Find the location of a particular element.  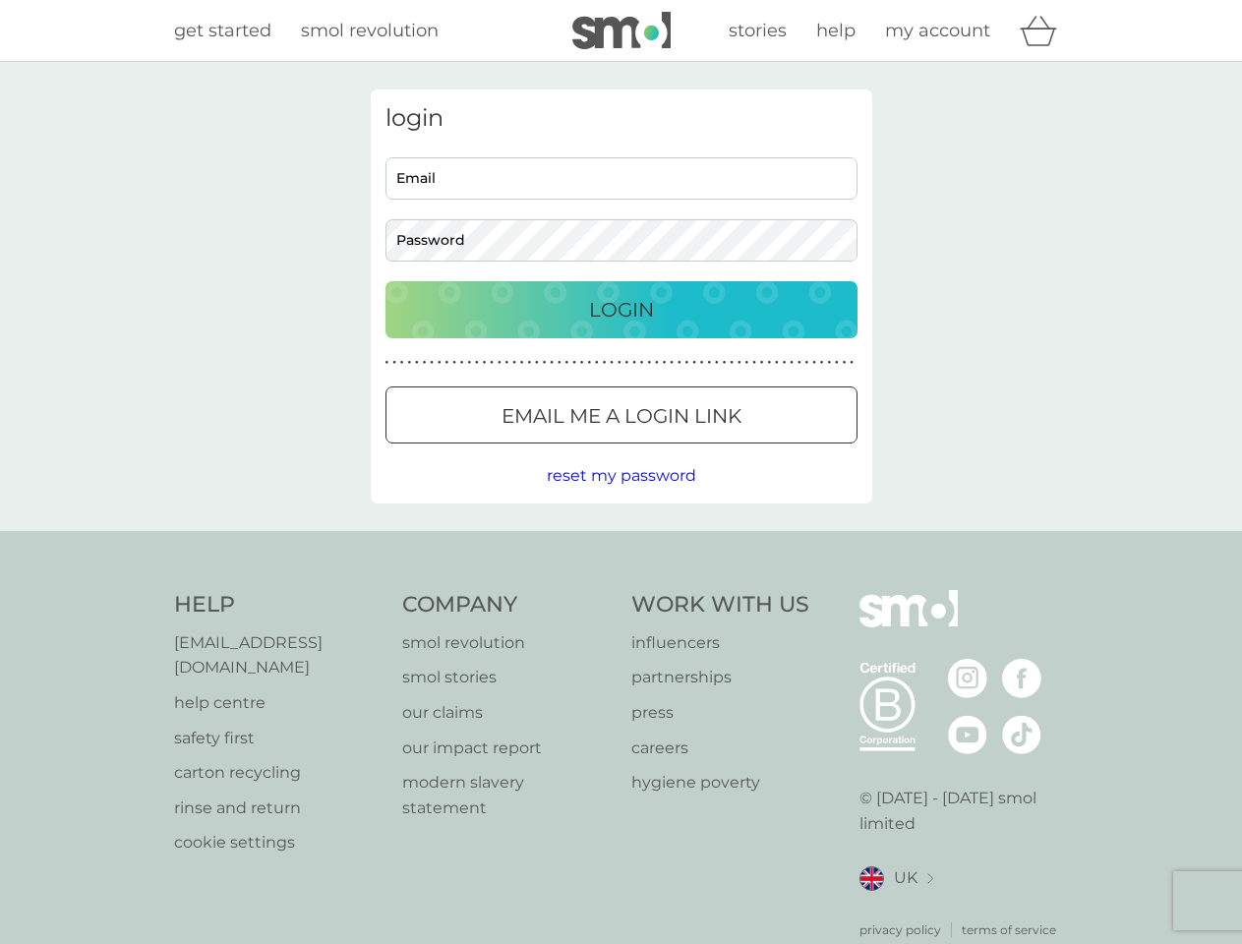

p: smol revolution is located at coordinates (507, 643).